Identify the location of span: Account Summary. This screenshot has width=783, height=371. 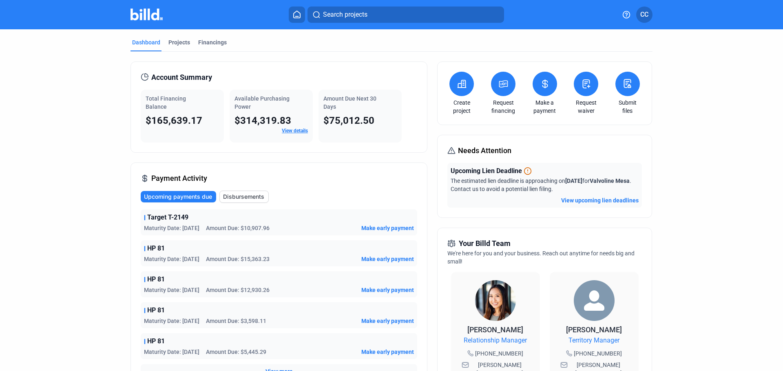
(181, 77).